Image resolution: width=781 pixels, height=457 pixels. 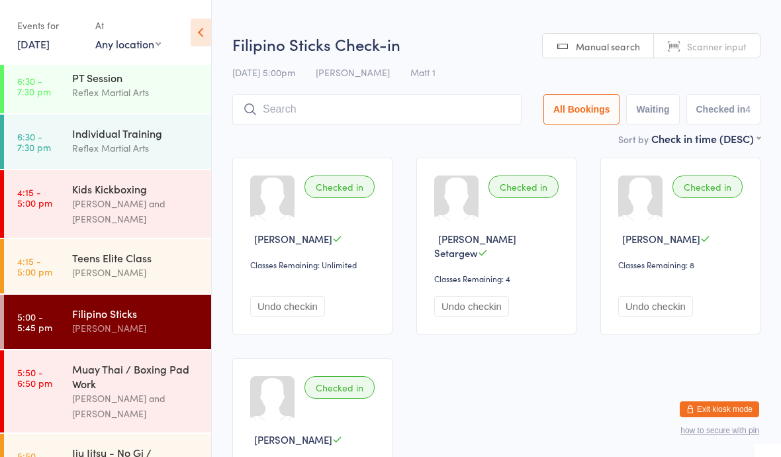 I want to click on time: 5:50 - 6:50 pm, so click(x=34, y=377).